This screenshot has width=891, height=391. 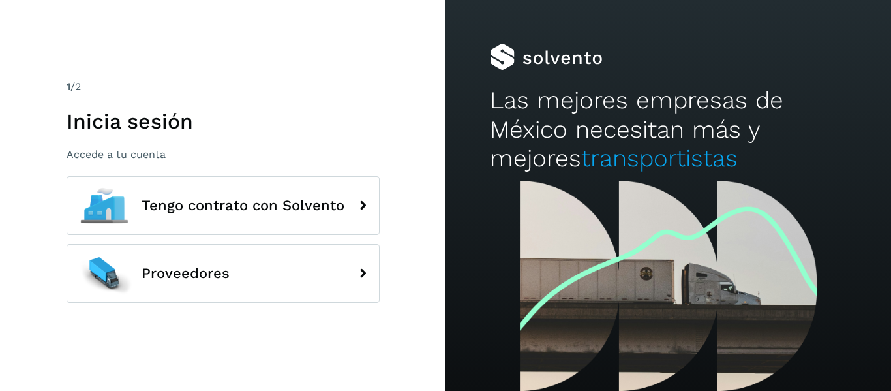 I want to click on span: transportistas, so click(x=660, y=158).